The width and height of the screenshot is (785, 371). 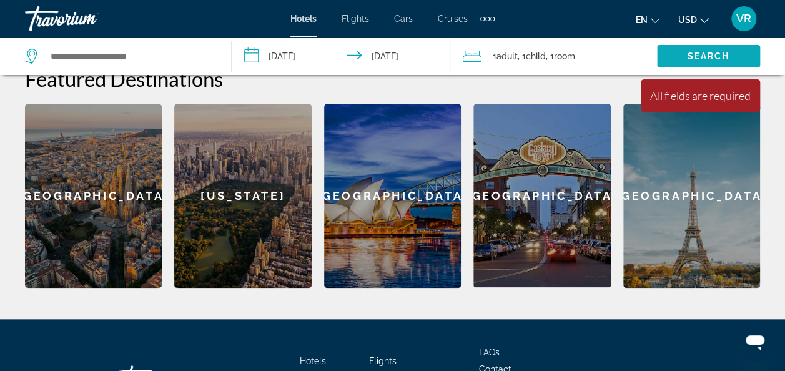 I want to click on h2: Featured Destinations, so click(x=392, y=79).